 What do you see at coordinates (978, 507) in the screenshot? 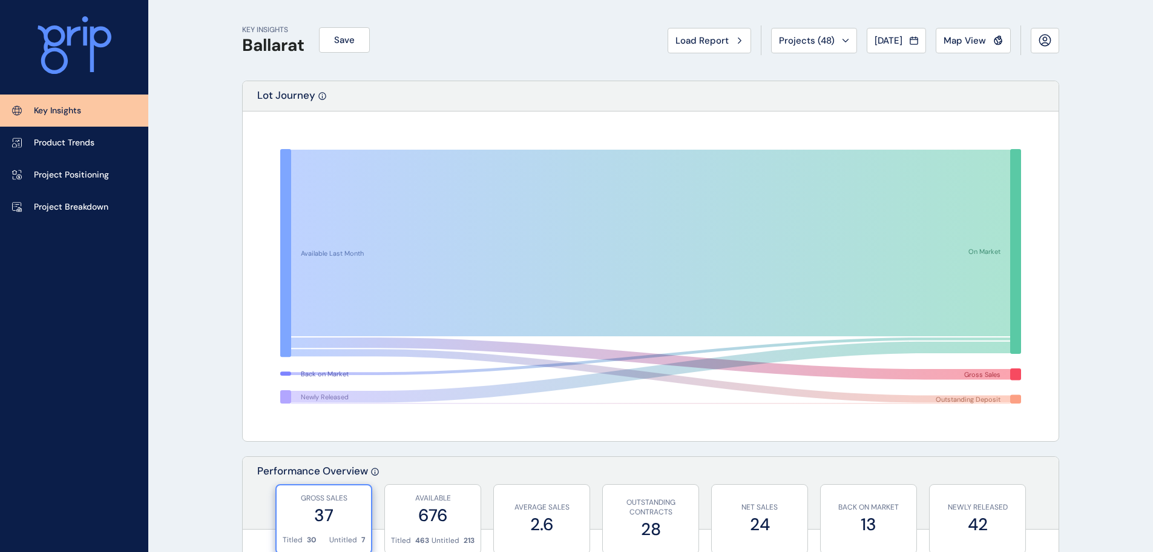
I see `p: NEWLY RELEASED` at bounding box center [978, 507].